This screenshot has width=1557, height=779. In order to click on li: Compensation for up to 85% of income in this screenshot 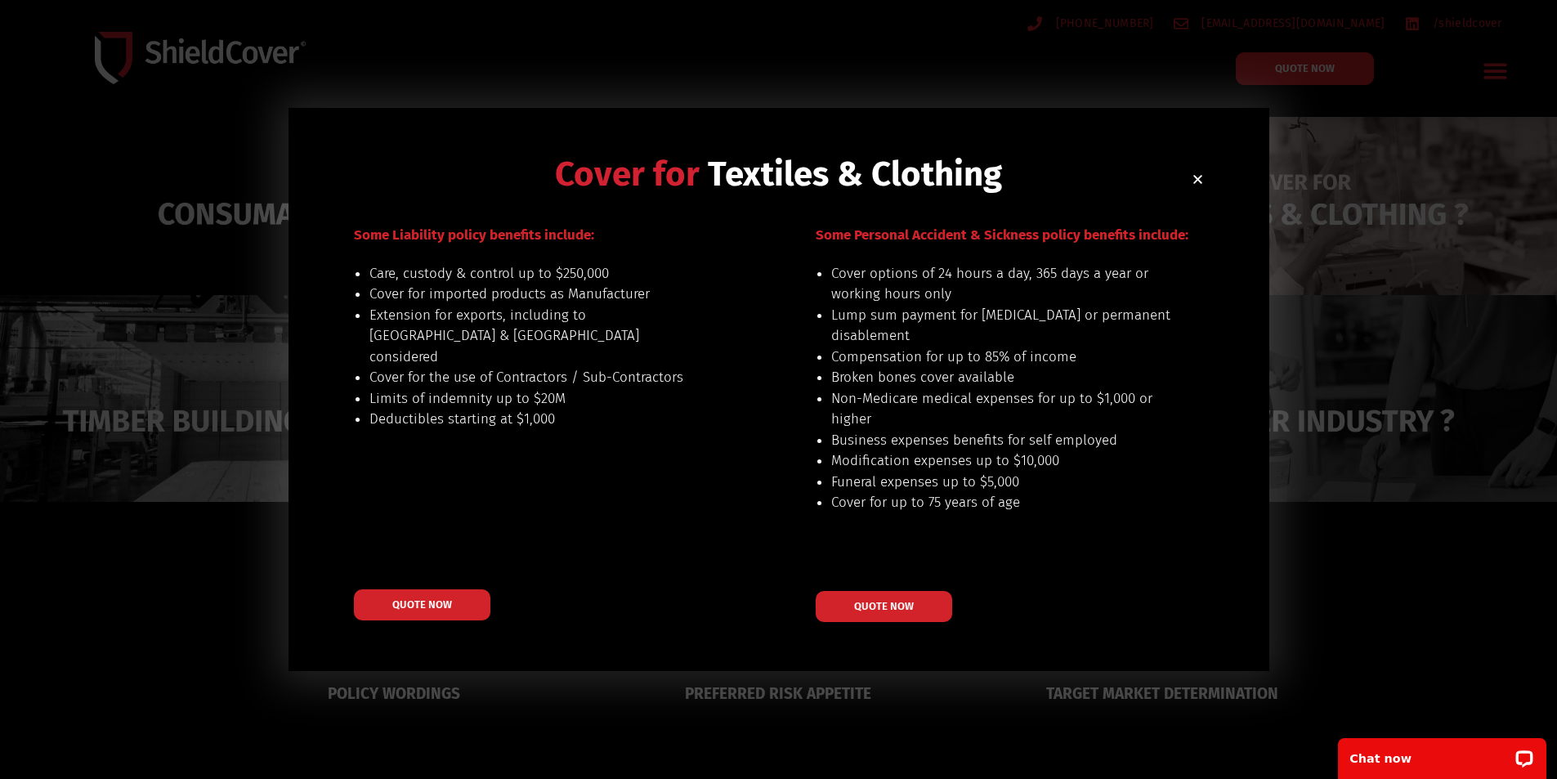, I will do `click(1001, 357)`.